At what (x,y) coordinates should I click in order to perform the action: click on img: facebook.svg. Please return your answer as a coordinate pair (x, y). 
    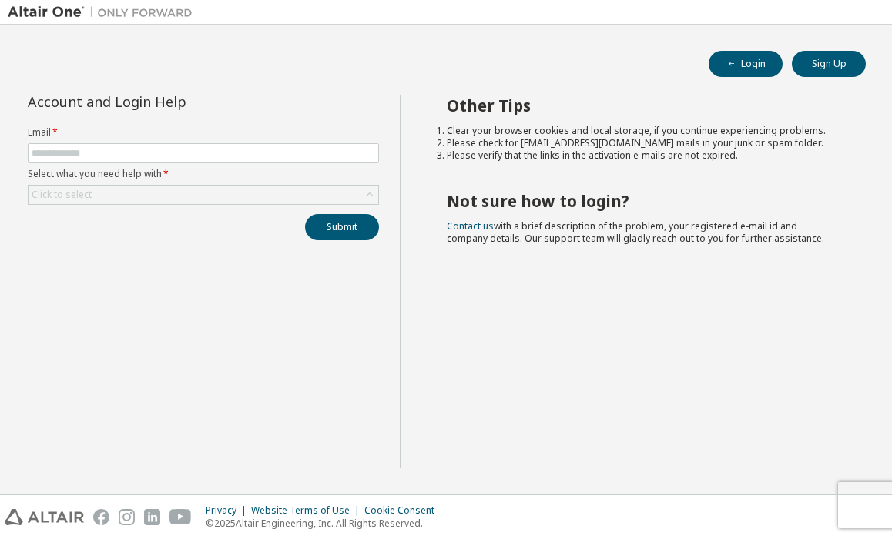
    Looking at the image, I should click on (101, 517).